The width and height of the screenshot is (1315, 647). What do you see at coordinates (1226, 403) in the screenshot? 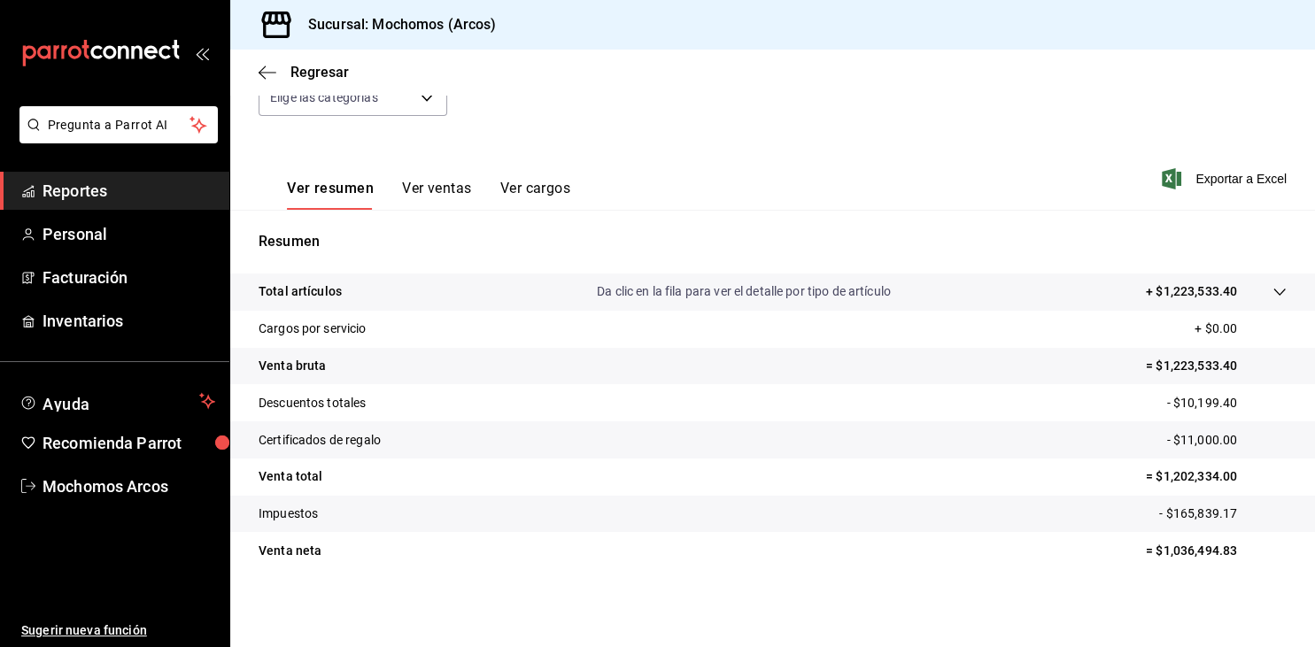
I see `p: - $10,199.40` at bounding box center [1226, 403].